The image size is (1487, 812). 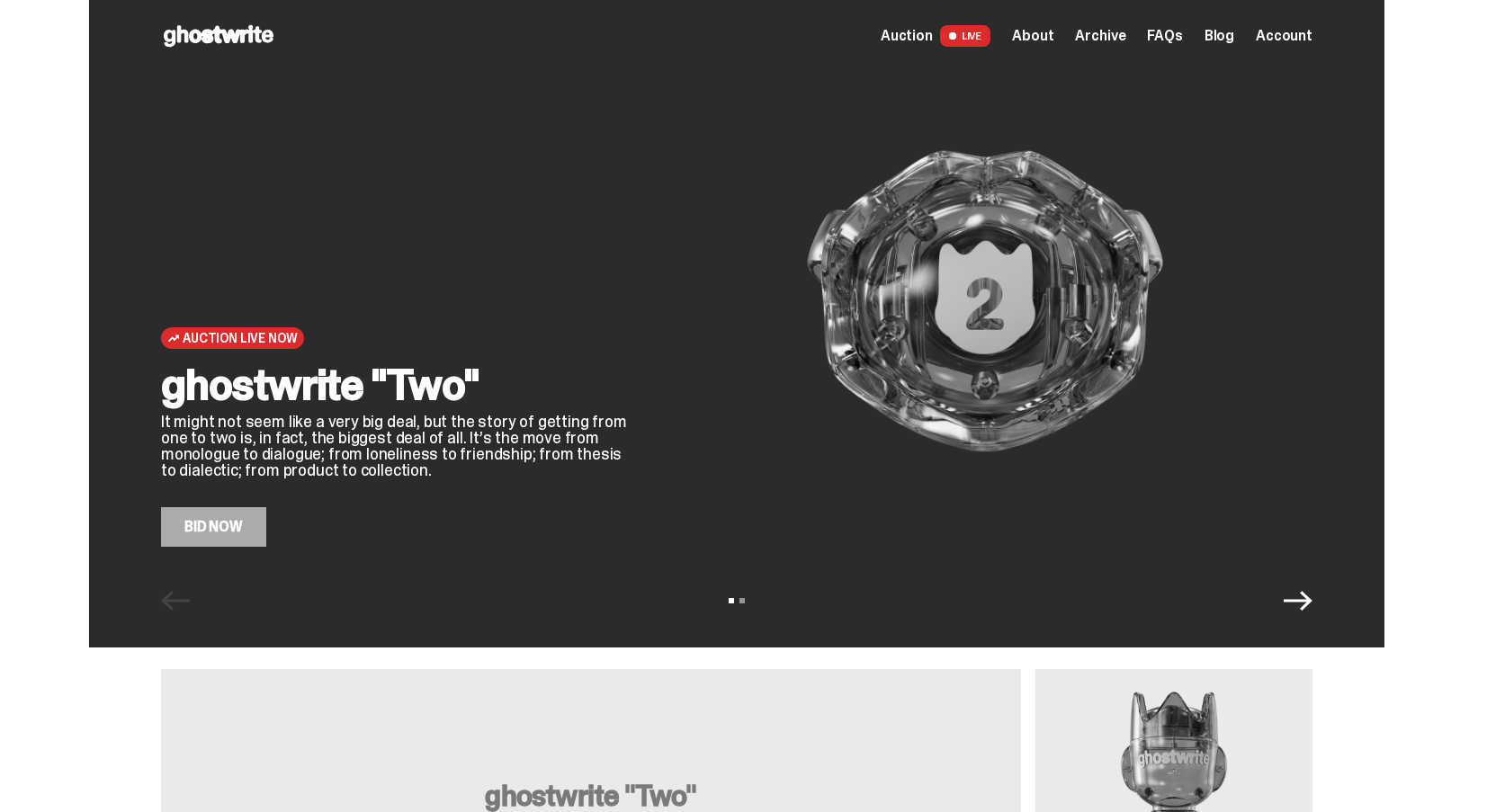 I want to click on a: FAQs, so click(x=1164, y=36).